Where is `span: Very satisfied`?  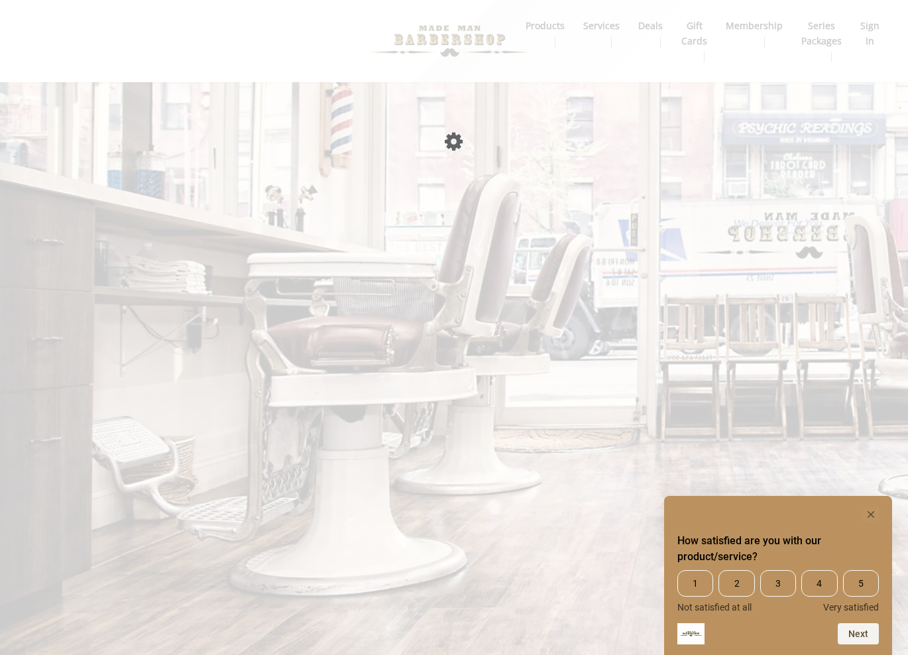 span: Very satisfied is located at coordinates (851, 607).